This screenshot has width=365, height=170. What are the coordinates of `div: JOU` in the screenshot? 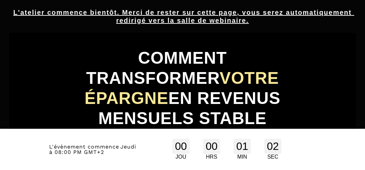 It's located at (181, 157).